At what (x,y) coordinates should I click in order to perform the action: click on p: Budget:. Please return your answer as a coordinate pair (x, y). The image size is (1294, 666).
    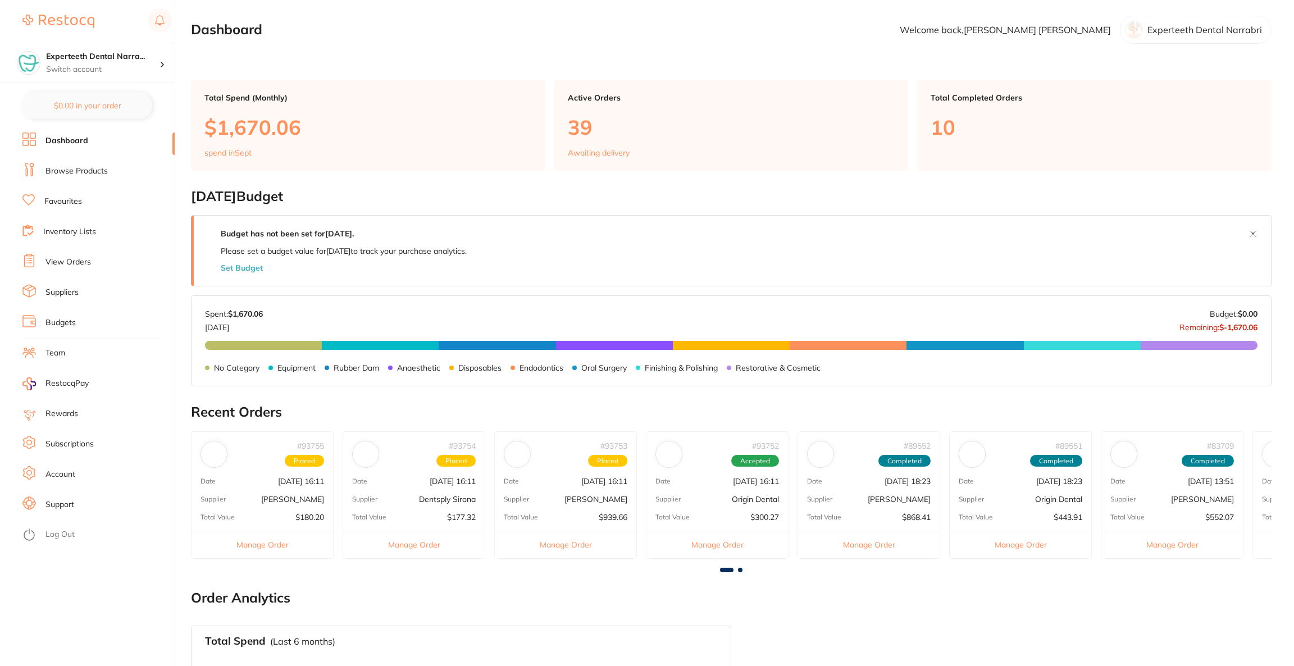
    Looking at the image, I should click on (1233, 314).